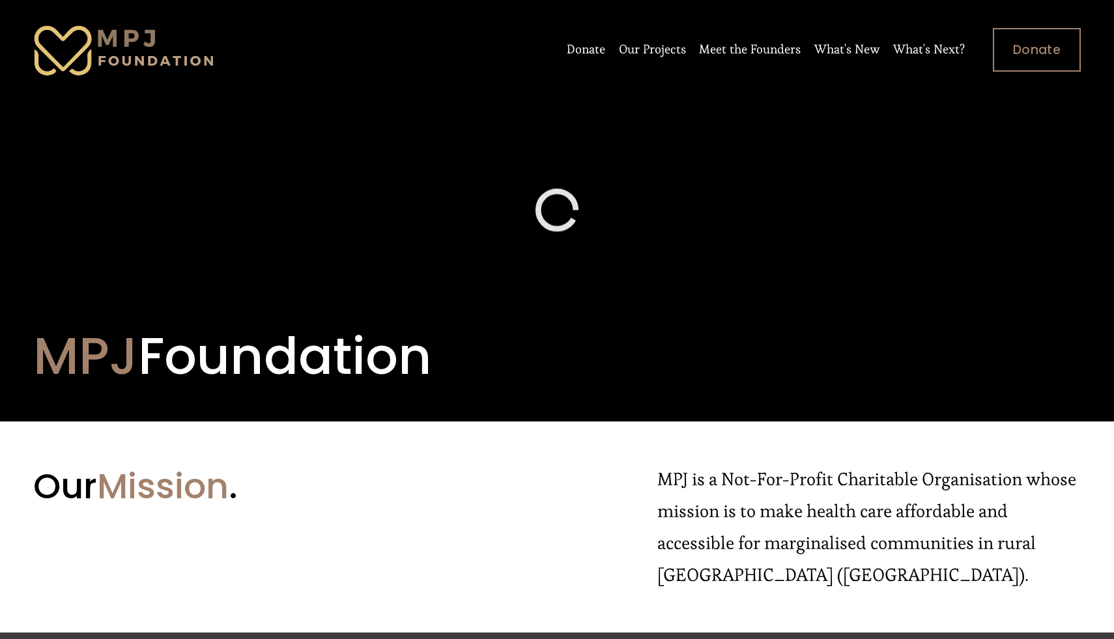  I want to click on a: What's New, so click(847, 50).